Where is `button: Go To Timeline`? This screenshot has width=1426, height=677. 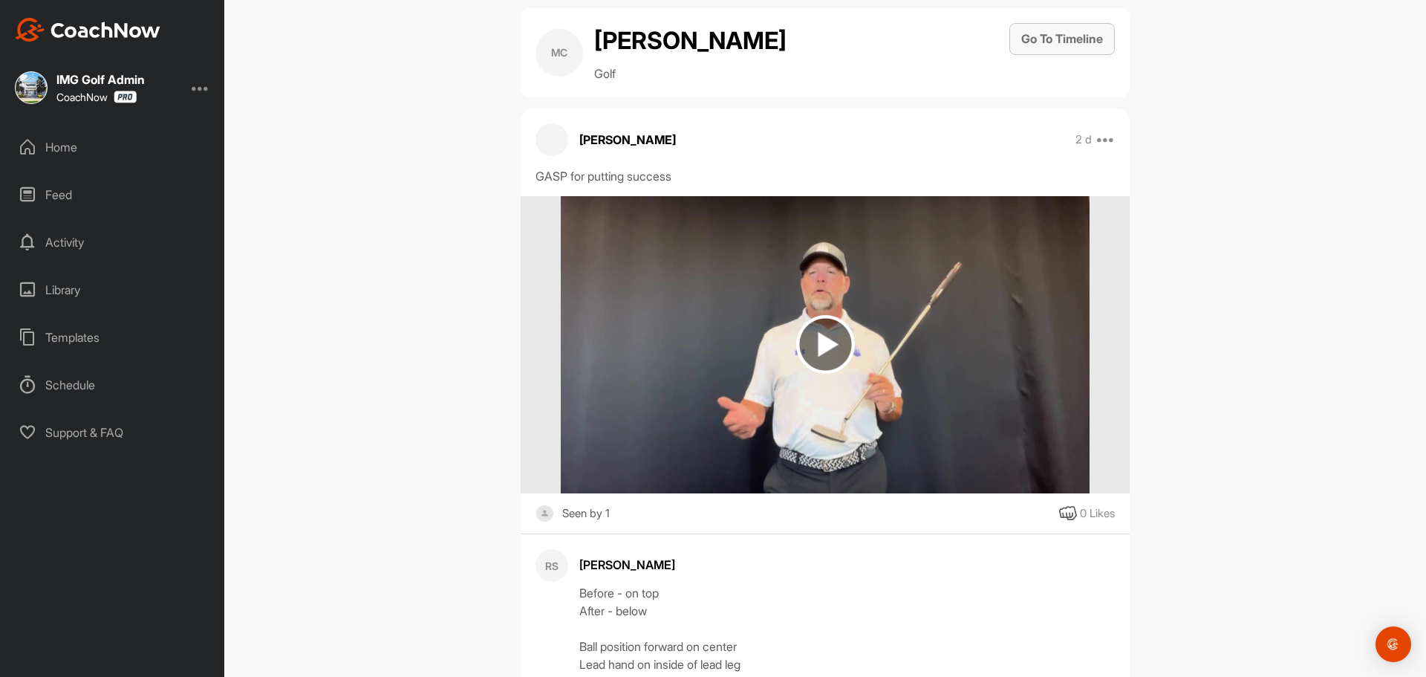 button: Go To Timeline is located at coordinates (1062, 39).